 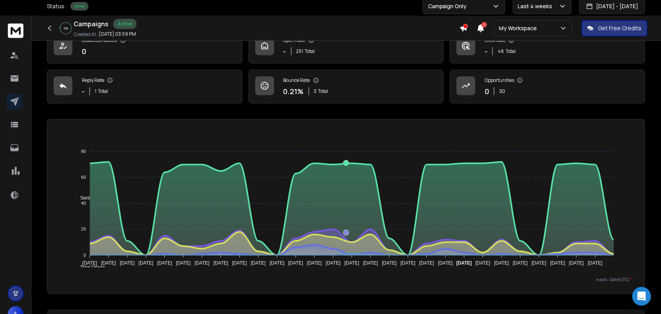 What do you see at coordinates (449, 6) in the screenshot?
I see `p: Campaign Only` at bounding box center [449, 6].